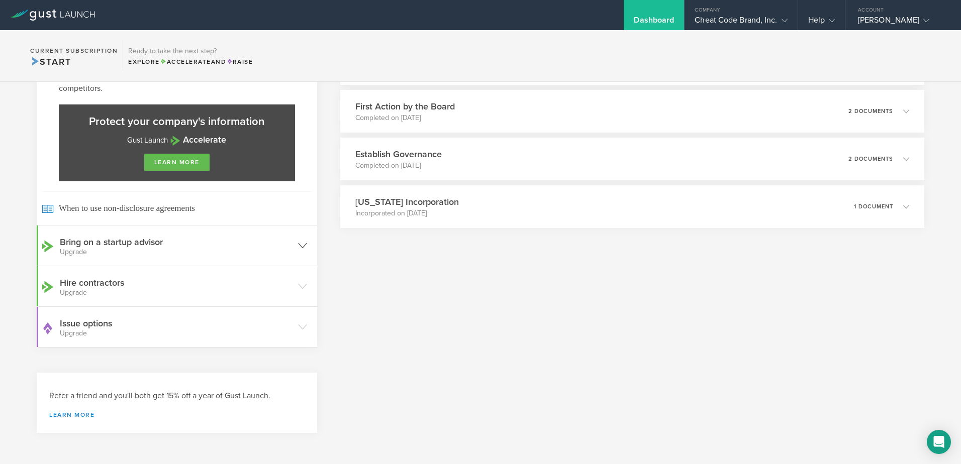 This screenshot has width=961, height=464. What do you see at coordinates (177, 208) in the screenshot?
I see `a: When to use non-disclosure agreements` at bounding box center [177, 208].